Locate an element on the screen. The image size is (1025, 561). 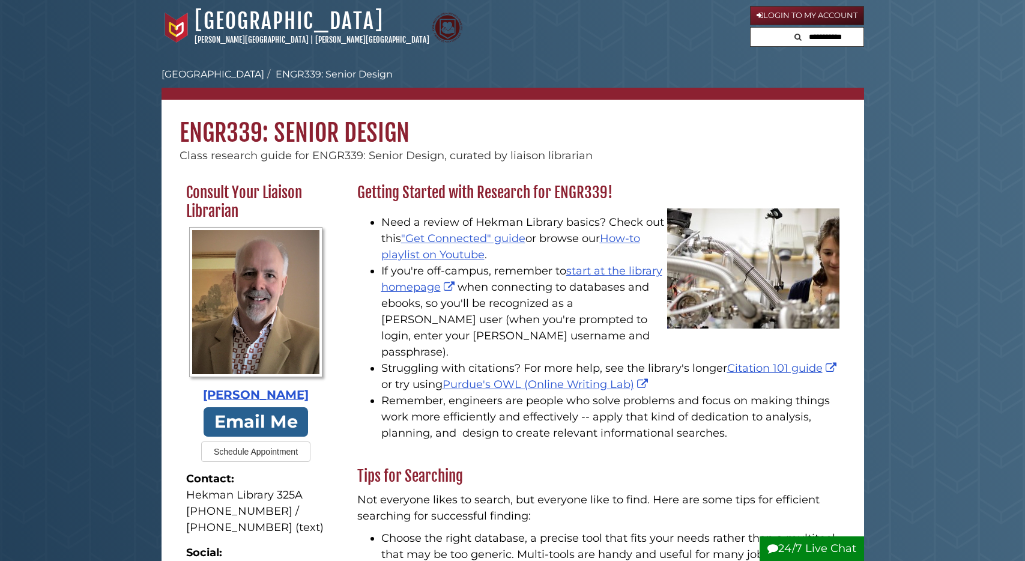
strong: Contact: is located at coordinates (256, 479).